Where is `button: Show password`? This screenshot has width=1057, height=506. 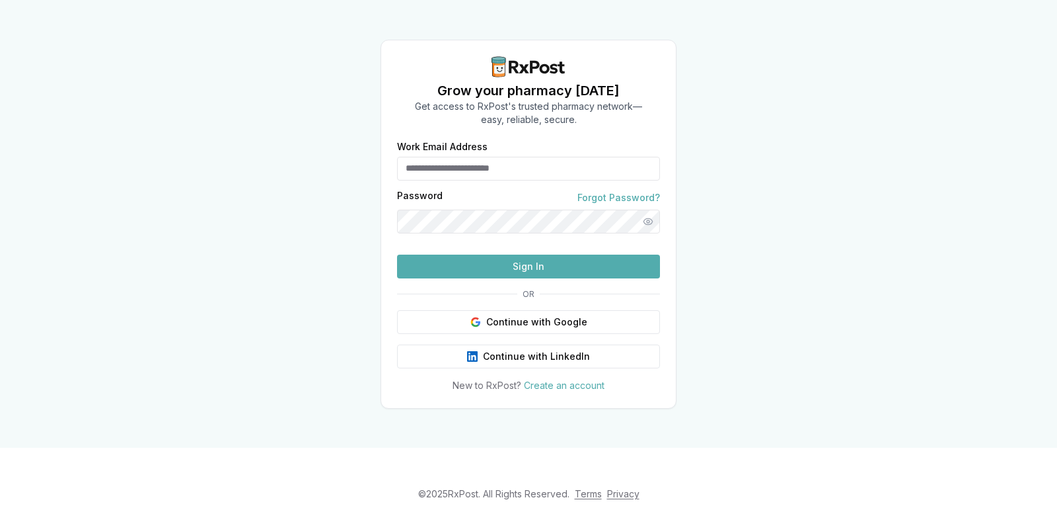
button: Show password is located at coordinates (648, 221).